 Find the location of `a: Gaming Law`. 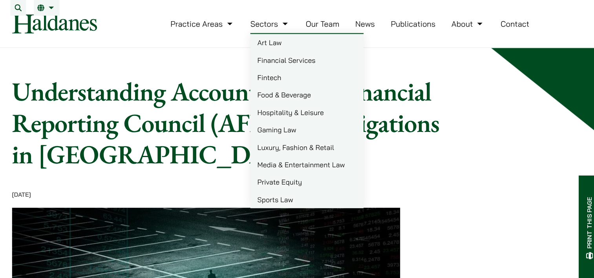

a: Gaming Law is located at coordinates (330, 117).